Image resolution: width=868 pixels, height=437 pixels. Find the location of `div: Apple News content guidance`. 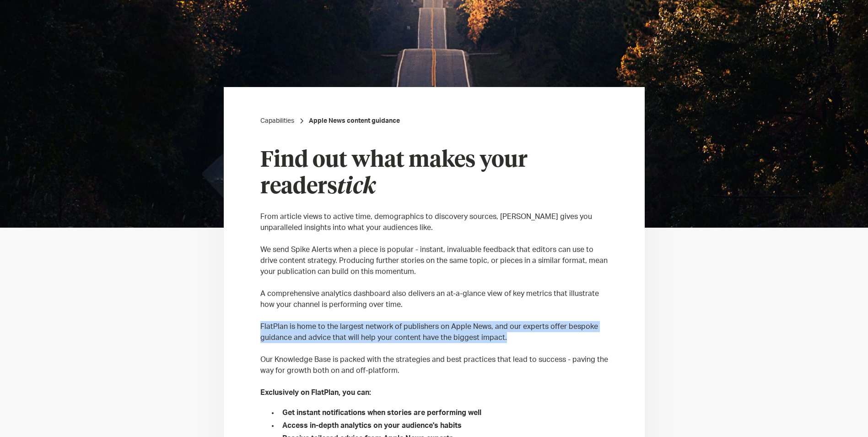

div: Apple News content guidance is located at coordinates (354, 121).